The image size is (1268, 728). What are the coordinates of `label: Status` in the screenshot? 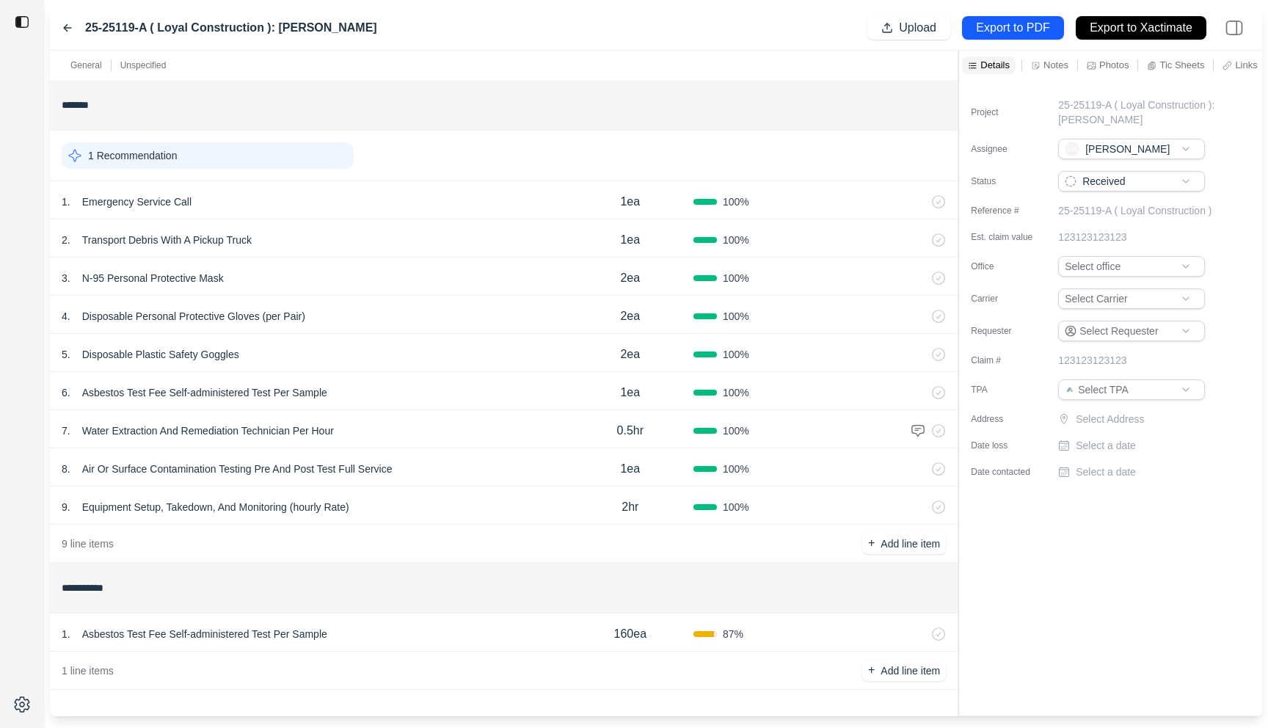 It's located at (1008, 181).